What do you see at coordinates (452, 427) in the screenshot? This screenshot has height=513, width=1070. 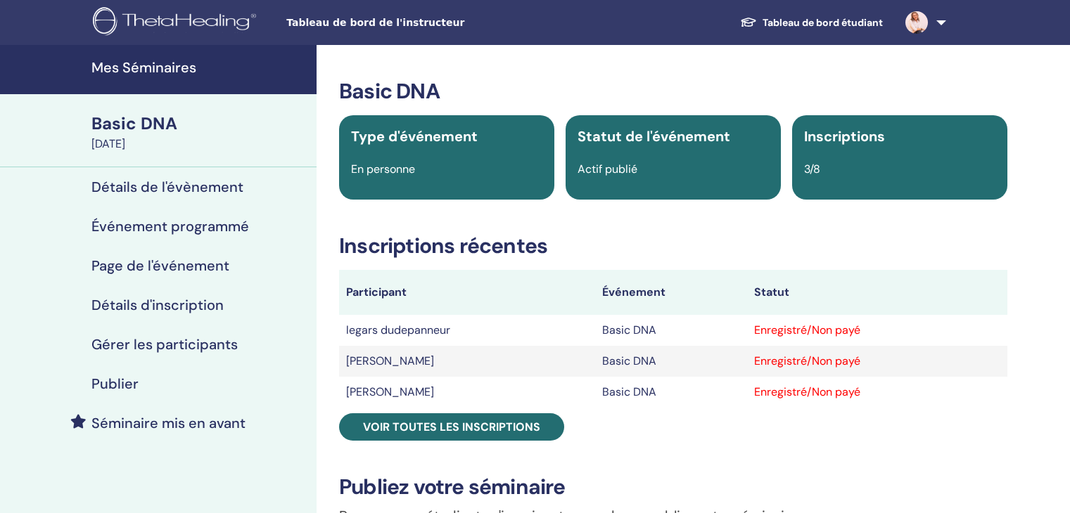 I see `a: Voir toutes les inscriptions` at bounding box center [452, 427].